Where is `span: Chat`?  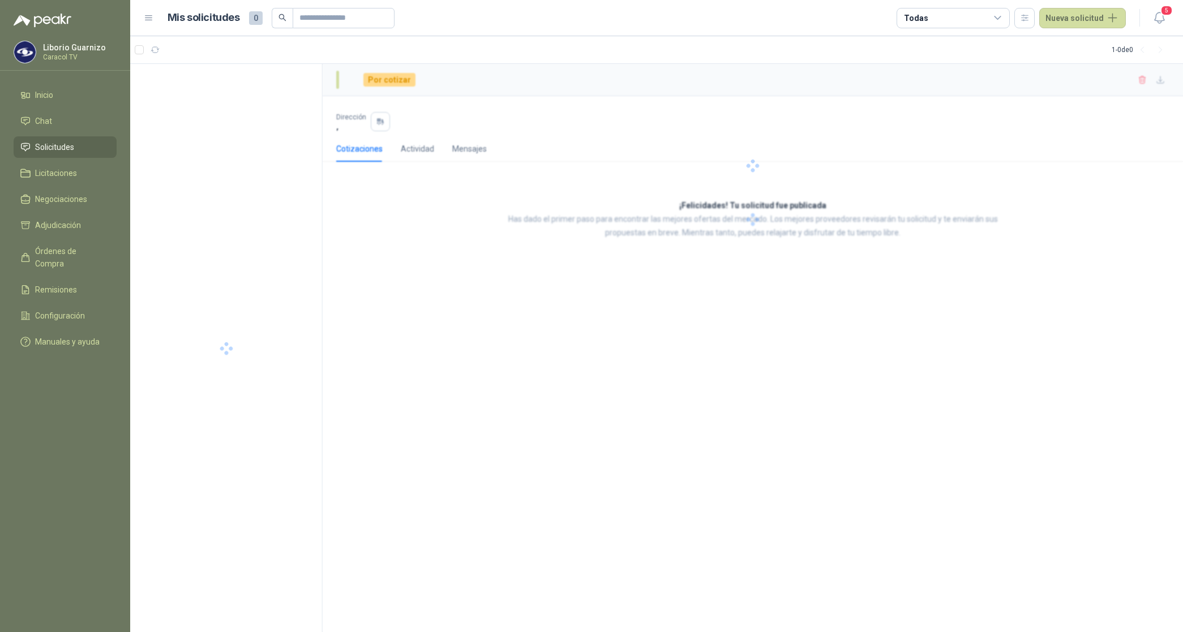 span: Chat is located at coordinates (44, 121).